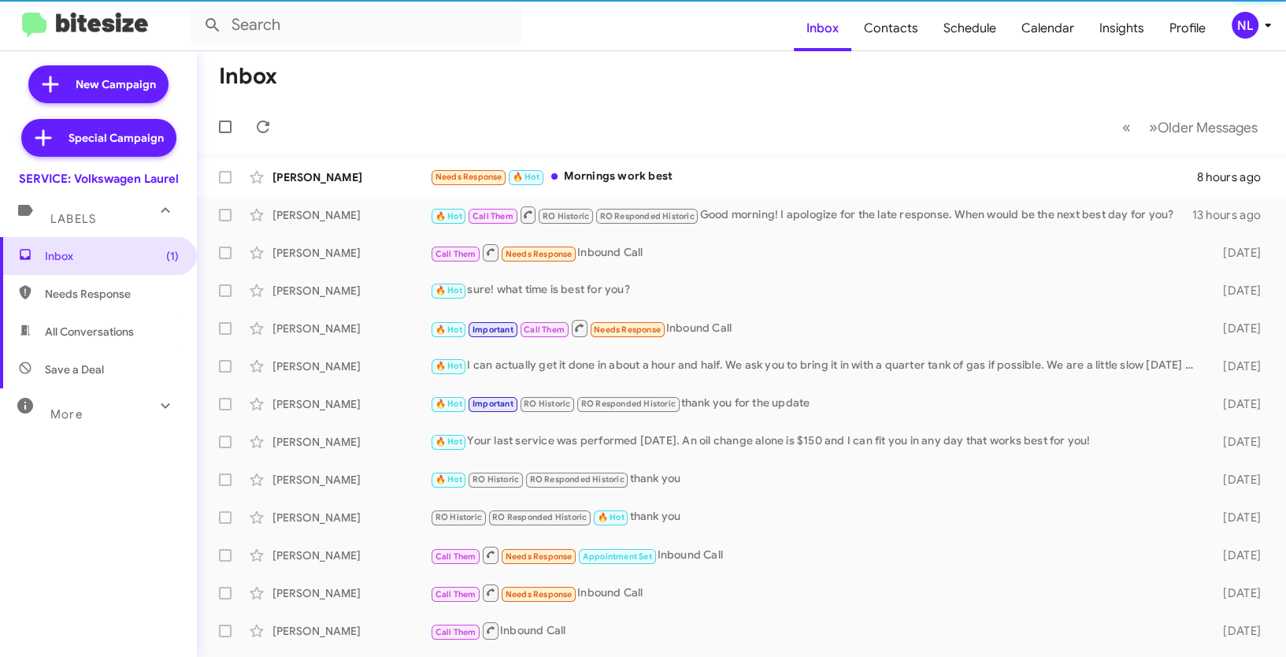 The image size is (1286, 657). I want to click on button: Previous, so click(1126, 127).